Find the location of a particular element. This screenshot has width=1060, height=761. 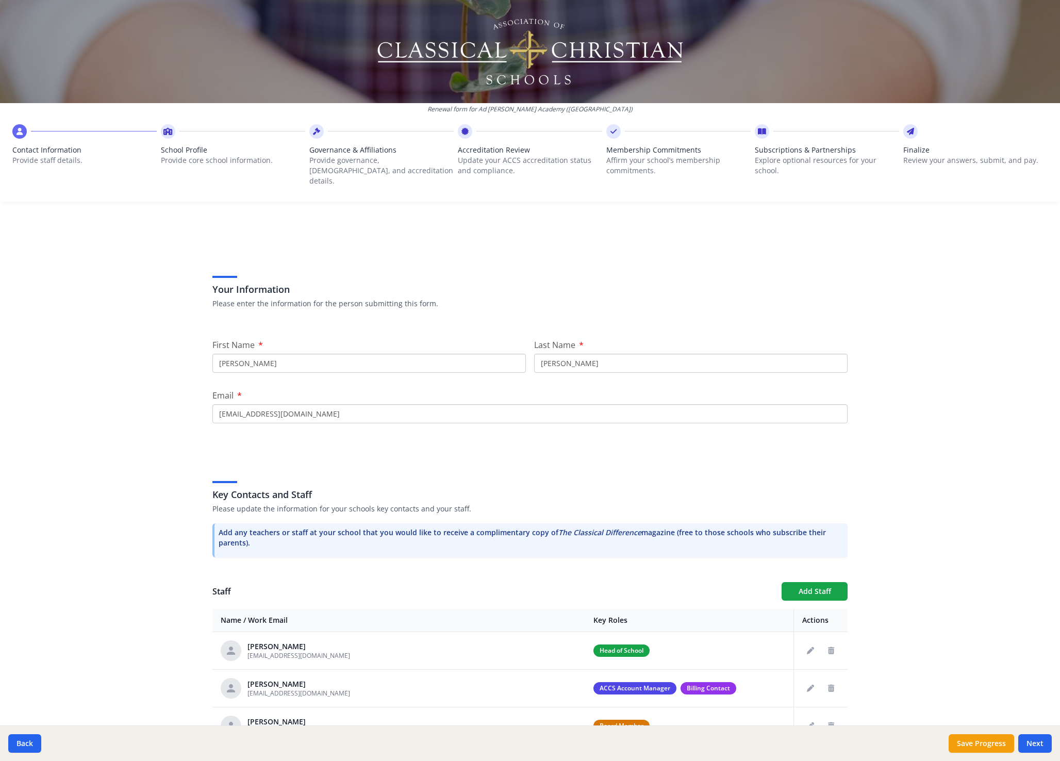

i: The Classical Difference is located at coordinates (600, 532).